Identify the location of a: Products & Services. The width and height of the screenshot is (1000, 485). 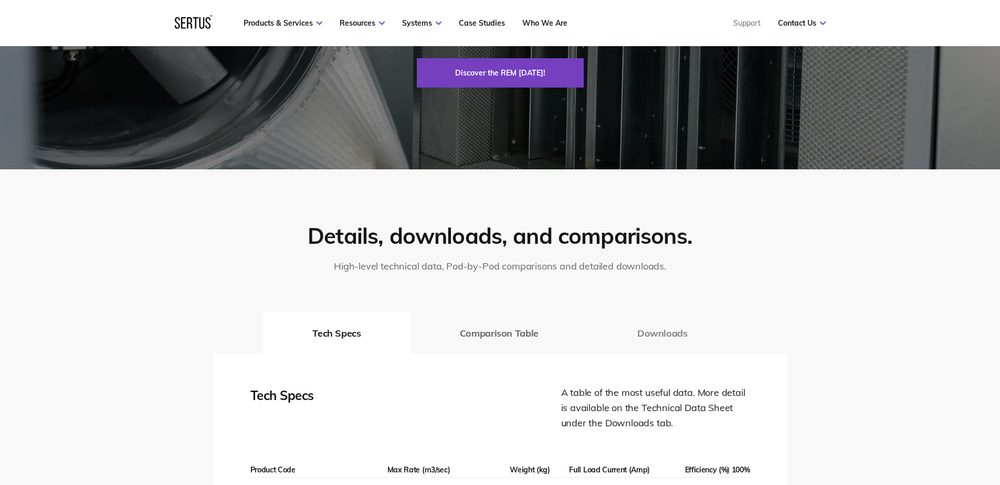
(283, 23).